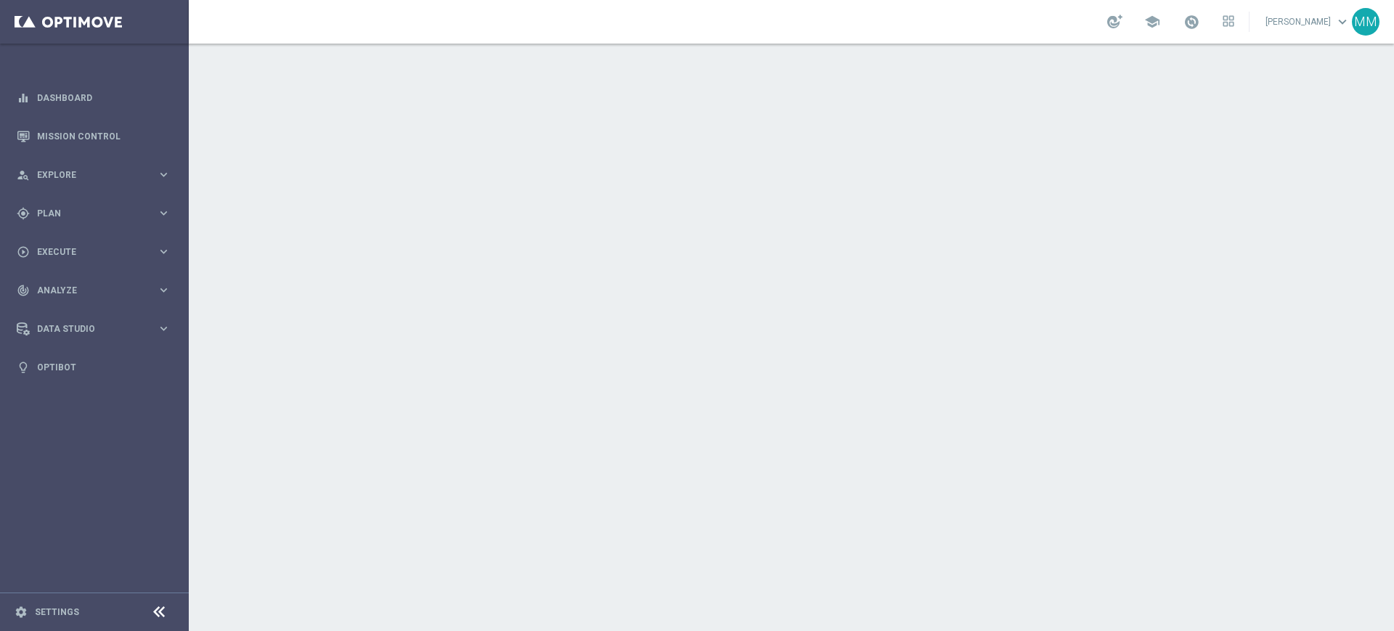  I want to click on a: Mission Control, so click(104, 136).